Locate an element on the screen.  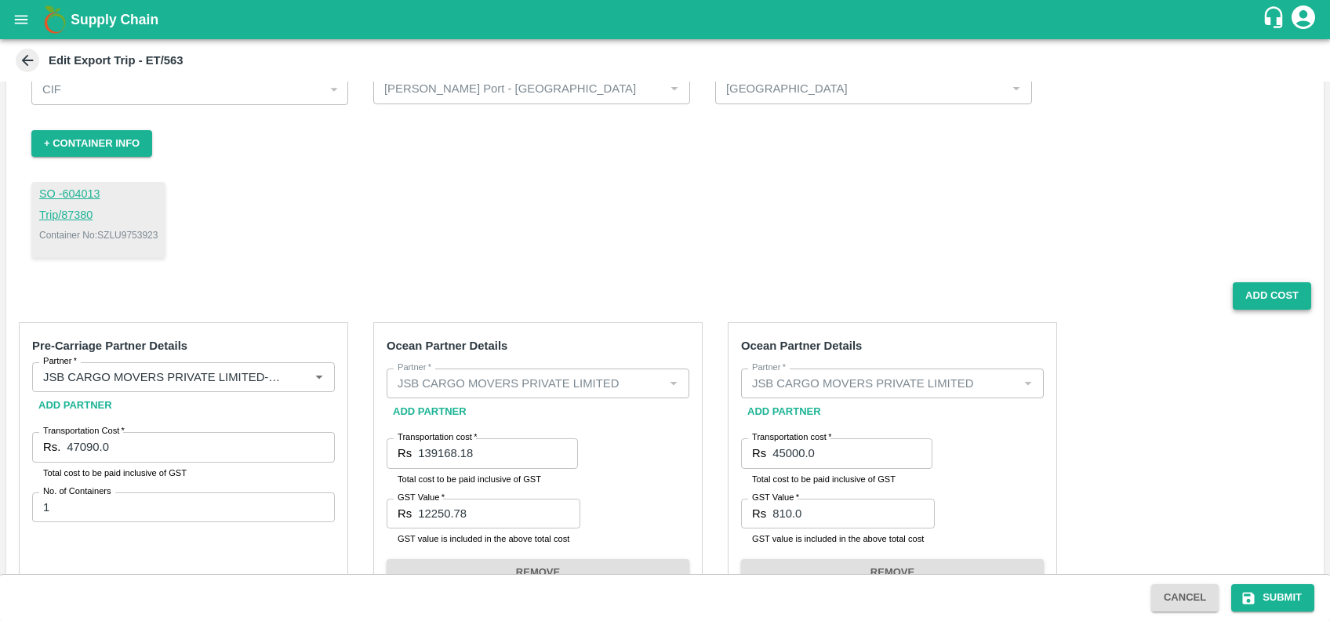
button: Open is located at coordinates (319, 377).